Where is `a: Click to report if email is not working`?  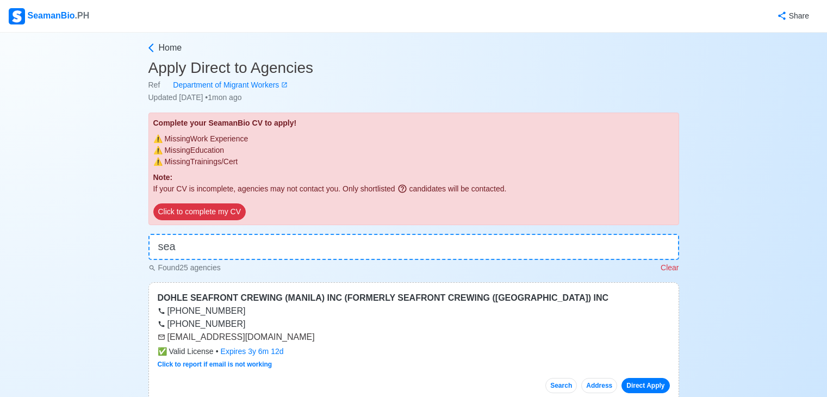 a: Click to report if email is not working is located at coordinates (215, 364).